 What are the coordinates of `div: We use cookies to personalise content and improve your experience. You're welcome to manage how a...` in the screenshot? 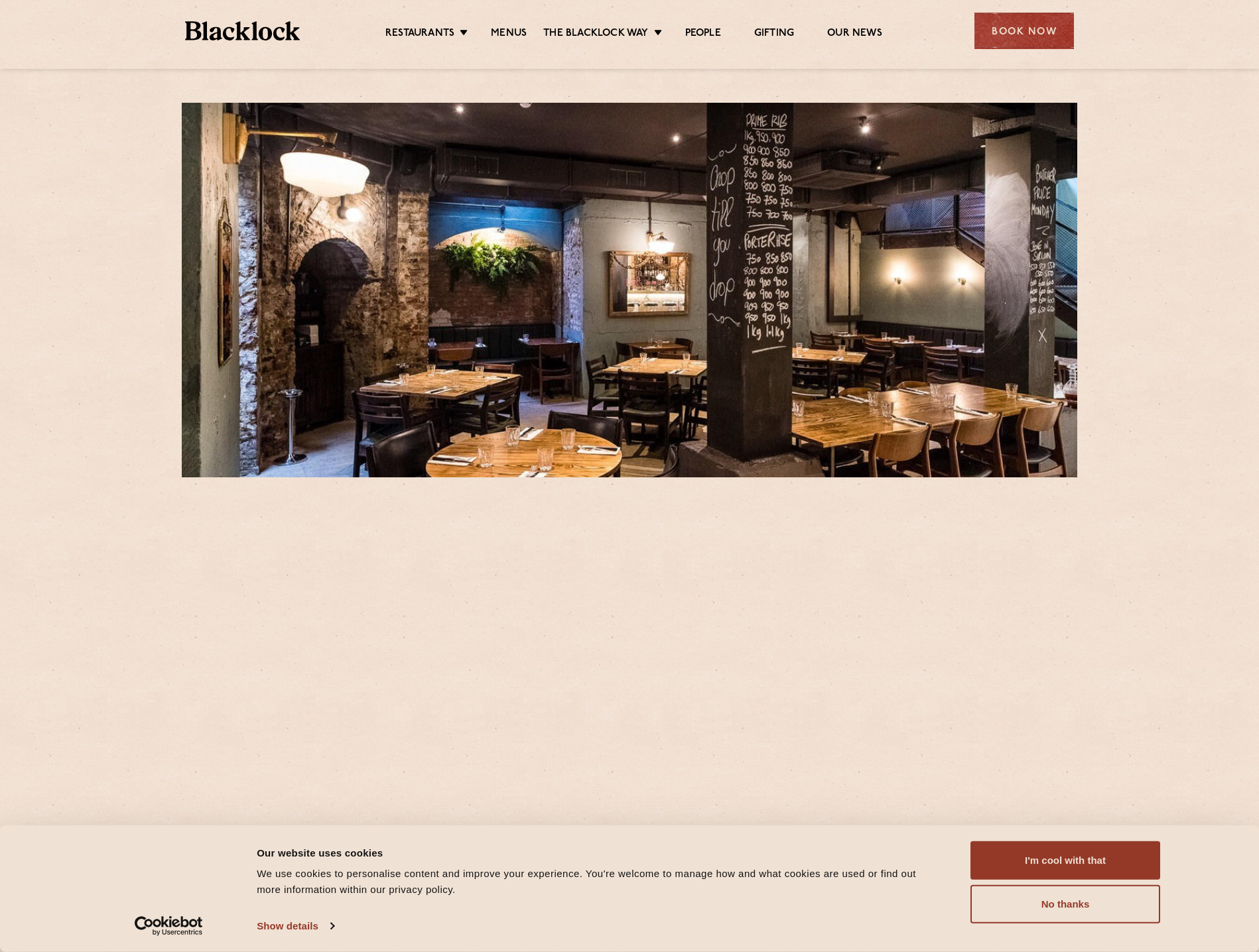 It's located at (598, 881).